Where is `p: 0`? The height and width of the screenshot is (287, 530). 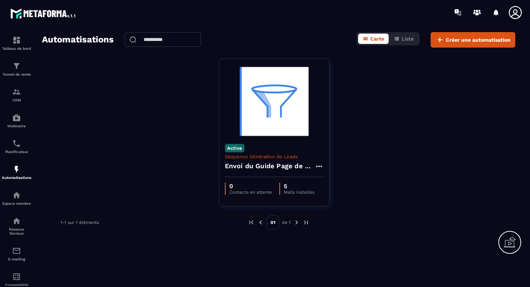
p: 0 is located at coordinates (251, 186).